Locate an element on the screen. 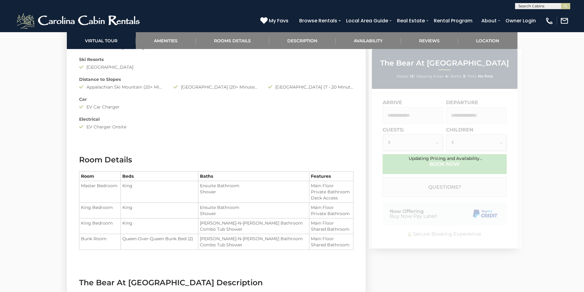  div: Distance to Slopes is located at coordinates (216, 79).